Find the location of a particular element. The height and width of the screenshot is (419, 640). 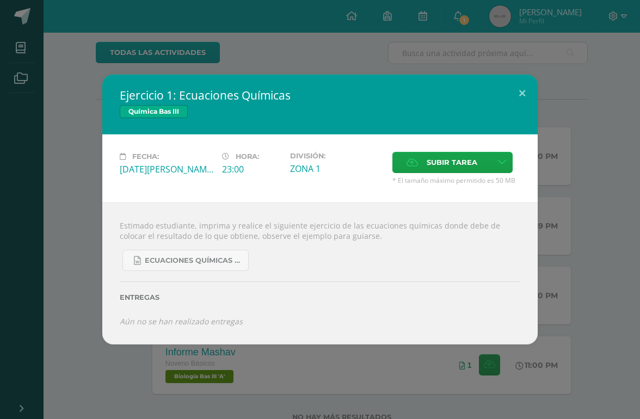

label: División: is located at coordinates (337, 156).